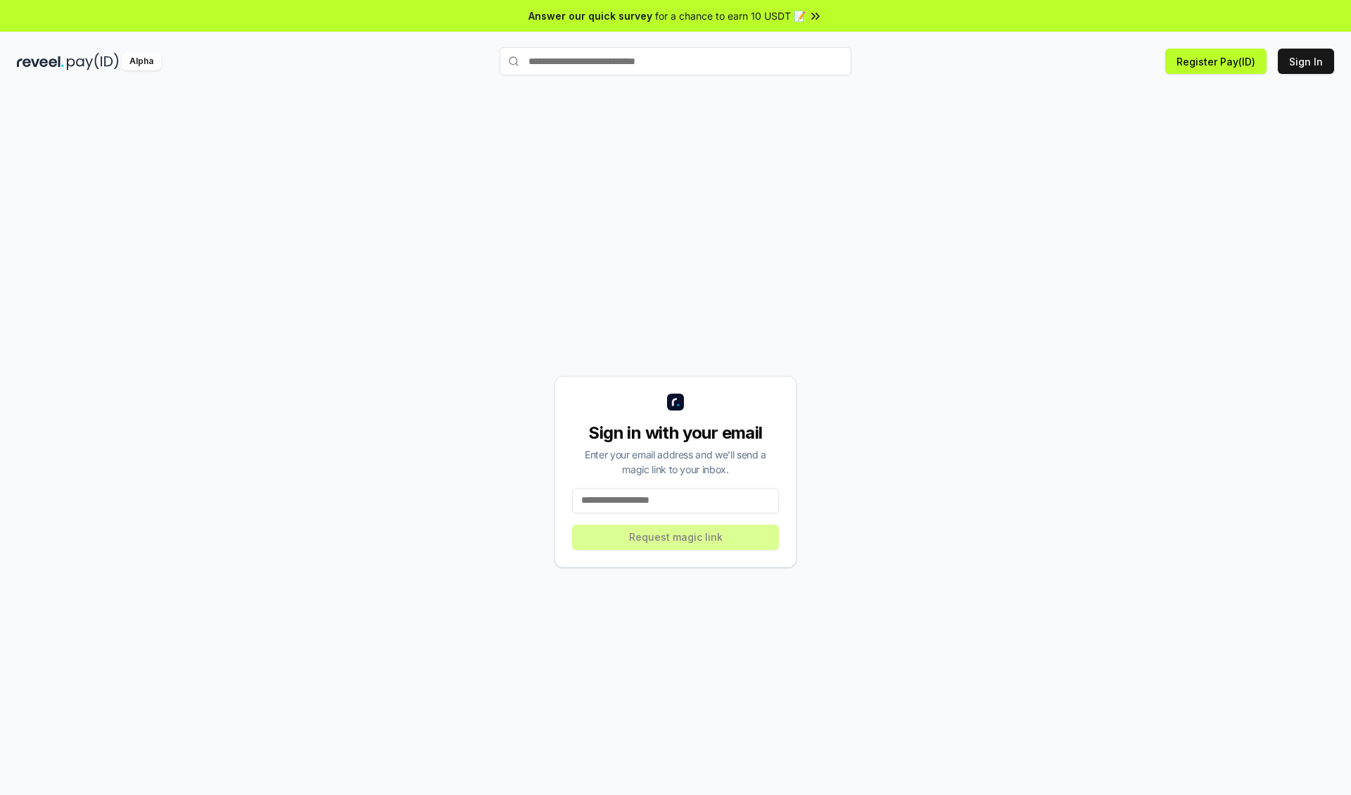 The height and width of the screenshot is (795, 1351). I want to click on img: pay_id, so click(93, 61).